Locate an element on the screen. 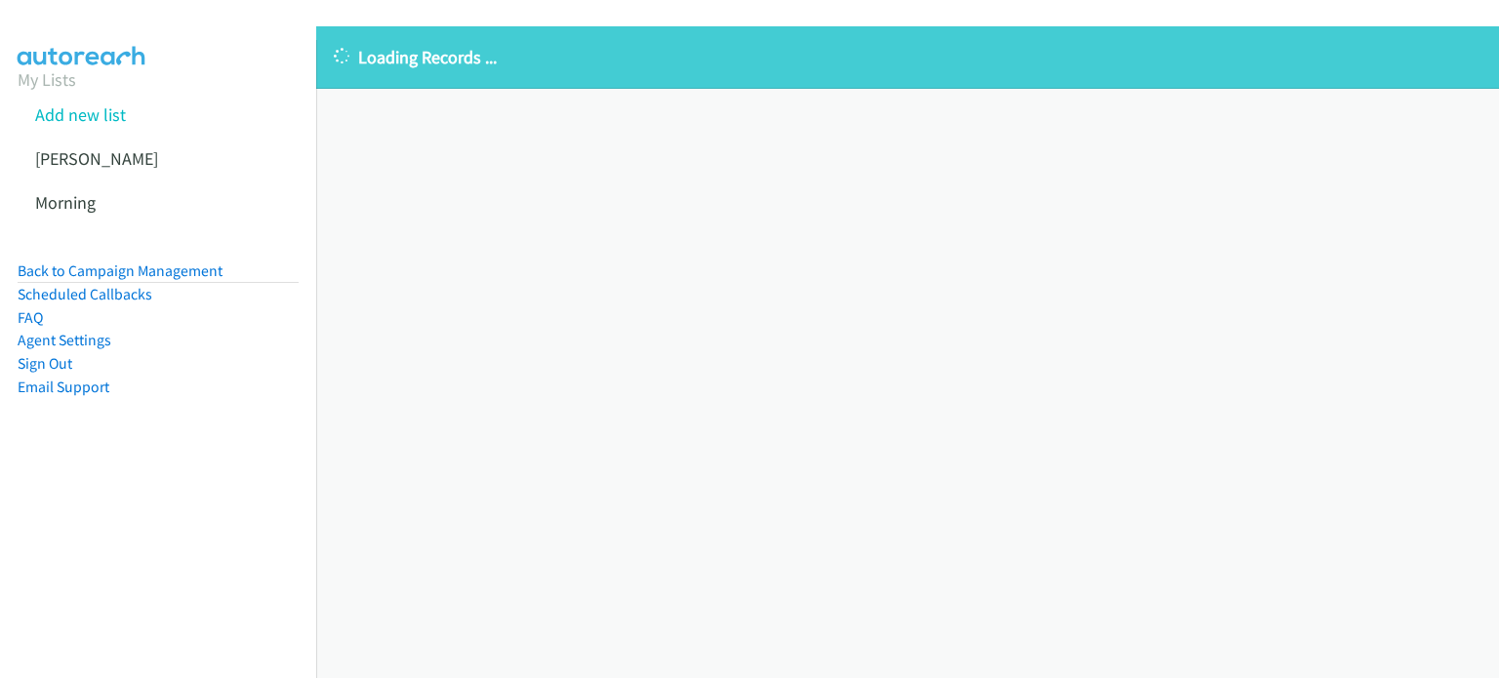  a: Morning is located at coordinates (65, 202).